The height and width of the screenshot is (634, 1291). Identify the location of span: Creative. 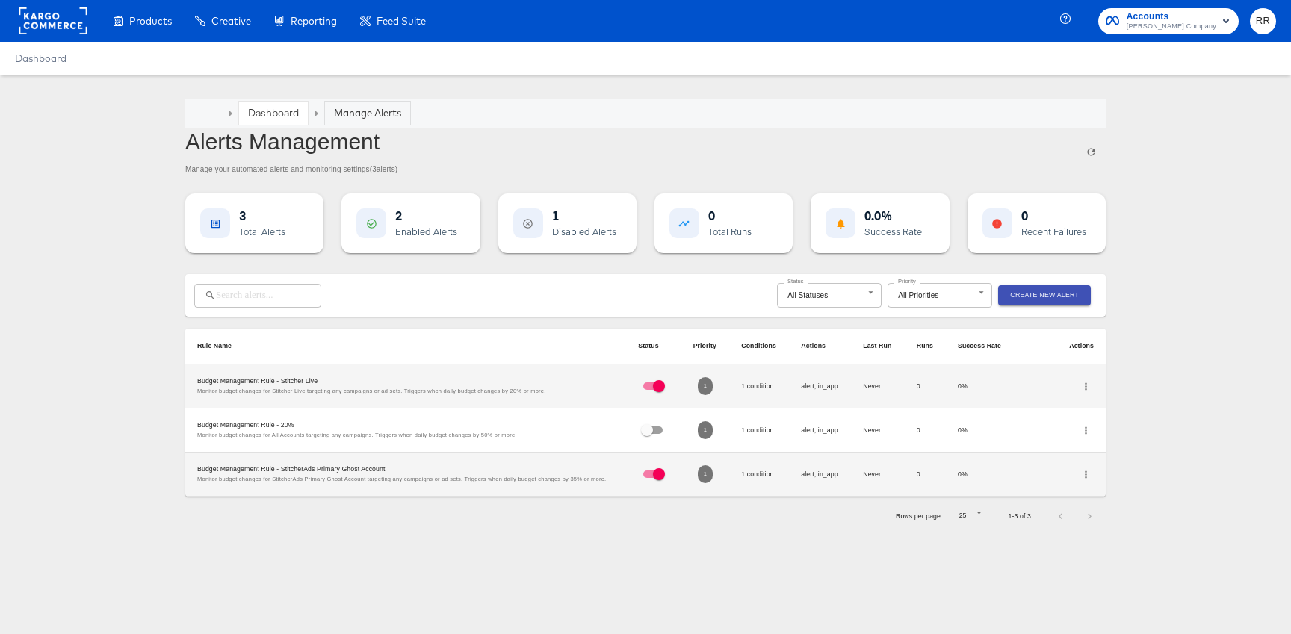
(231, 21).